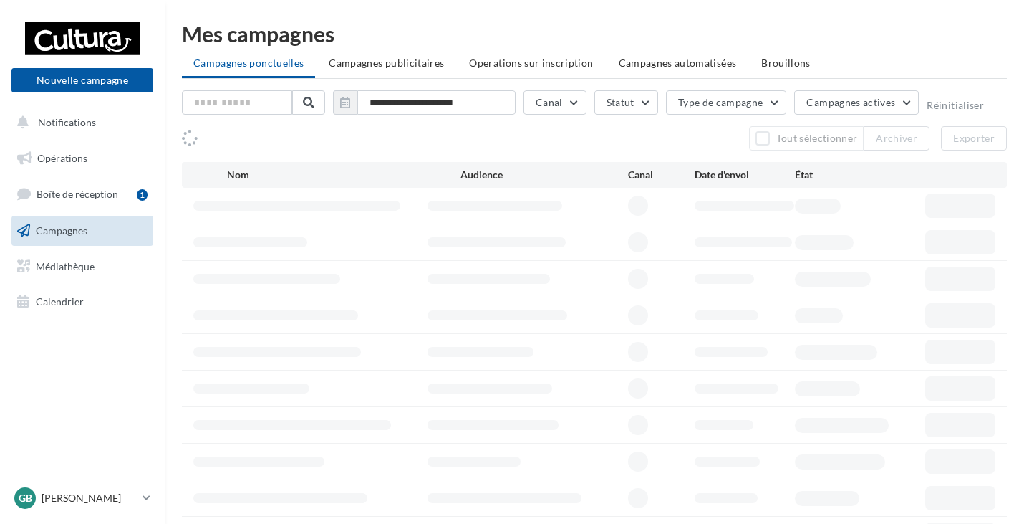 This screenshot has height=524, width=1024. I want to click on a: Calendrier, so click(82, 301).